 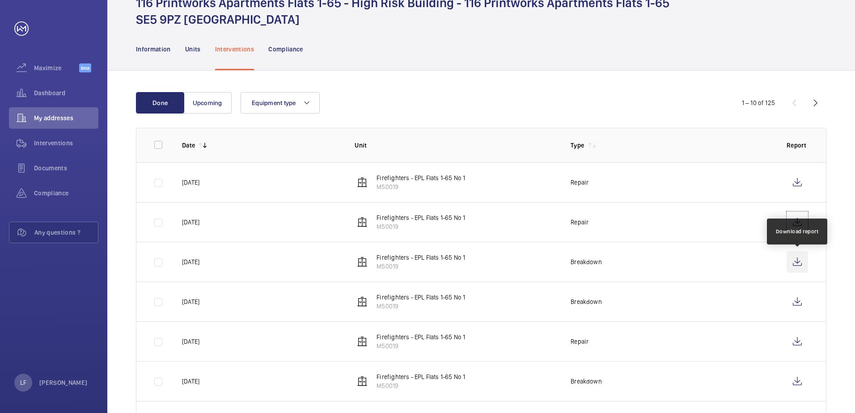 What do you see at coordinates (577, 145) in the screenshot?
I see `p: Type` at bounding box center [577, 145].